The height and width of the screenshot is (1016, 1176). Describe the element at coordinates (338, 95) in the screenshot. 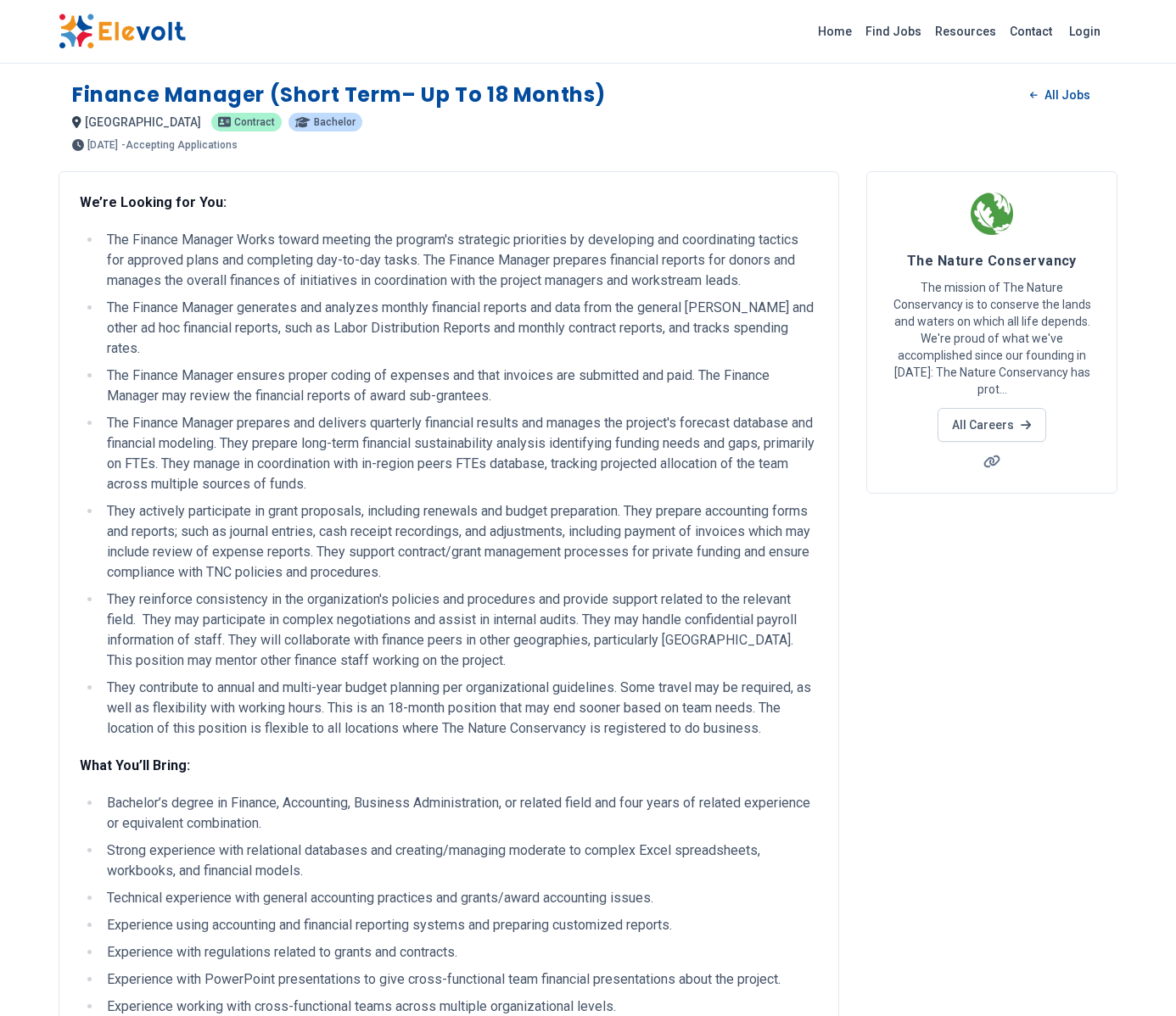

I see `h1: Finance Manager (Short Term– Up to 18 Months)` at that location.